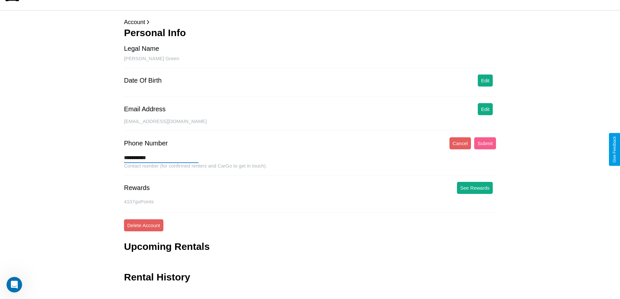 This screenshot has height=299, width=620. I want to click on div: Rewards, so click(137, 188).